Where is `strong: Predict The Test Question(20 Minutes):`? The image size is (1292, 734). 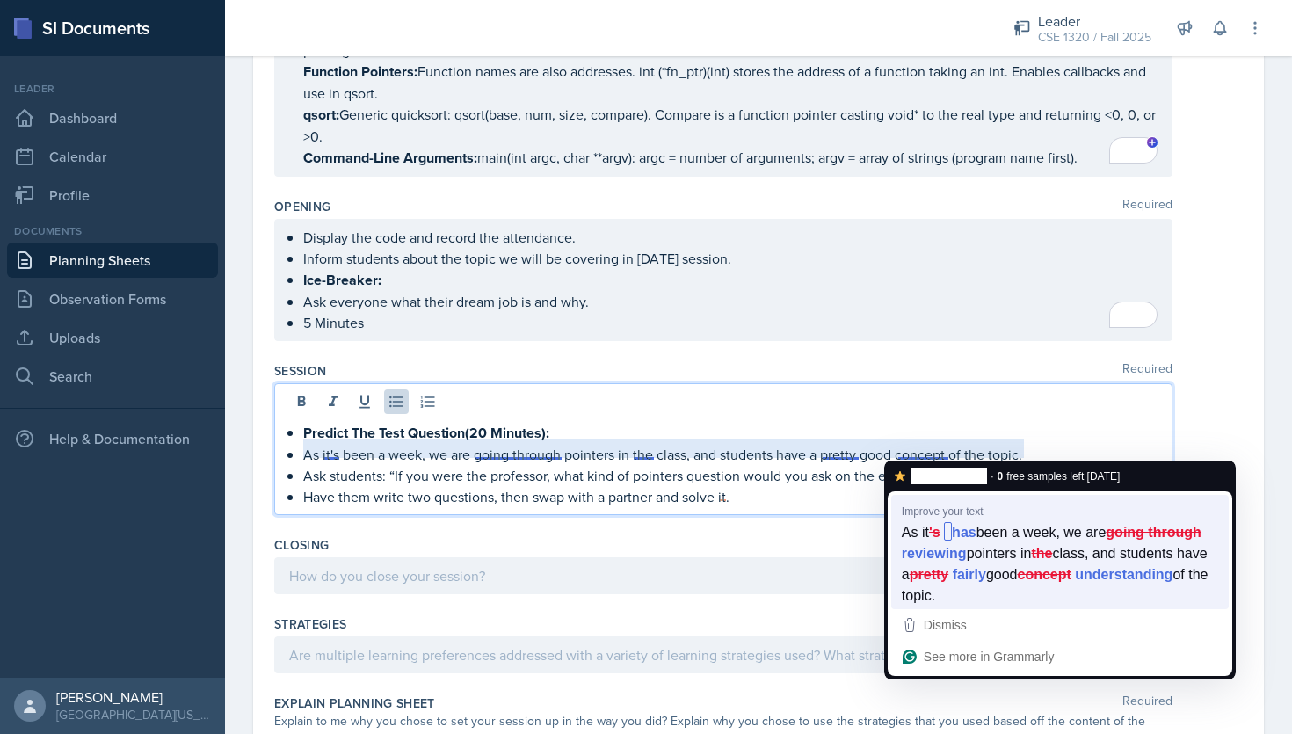
strong: Predict The Test Question(20 Minutes): is located at coordinates (426, 432).